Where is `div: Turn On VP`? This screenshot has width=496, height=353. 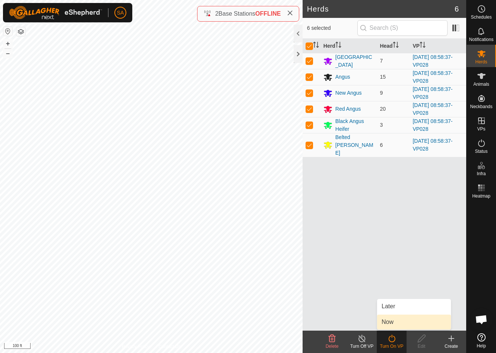
div: Turn On VP is located at coordinates (392, 346).